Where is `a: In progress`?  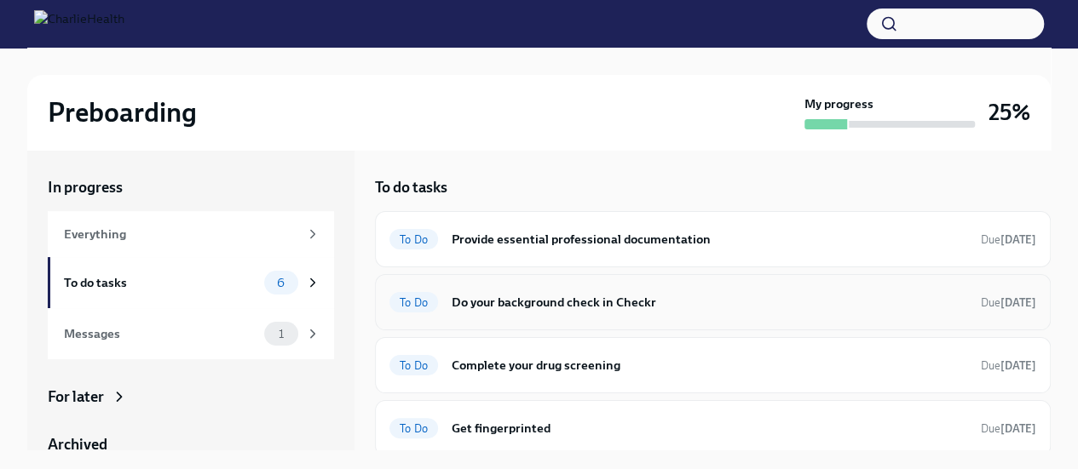 a: In progress is located at coordinates (191, 187).